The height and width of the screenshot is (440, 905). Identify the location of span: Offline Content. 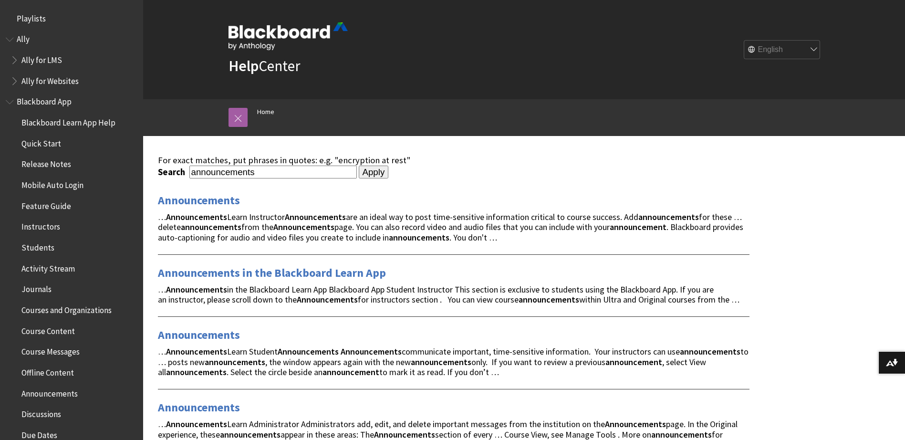
(48, 371).